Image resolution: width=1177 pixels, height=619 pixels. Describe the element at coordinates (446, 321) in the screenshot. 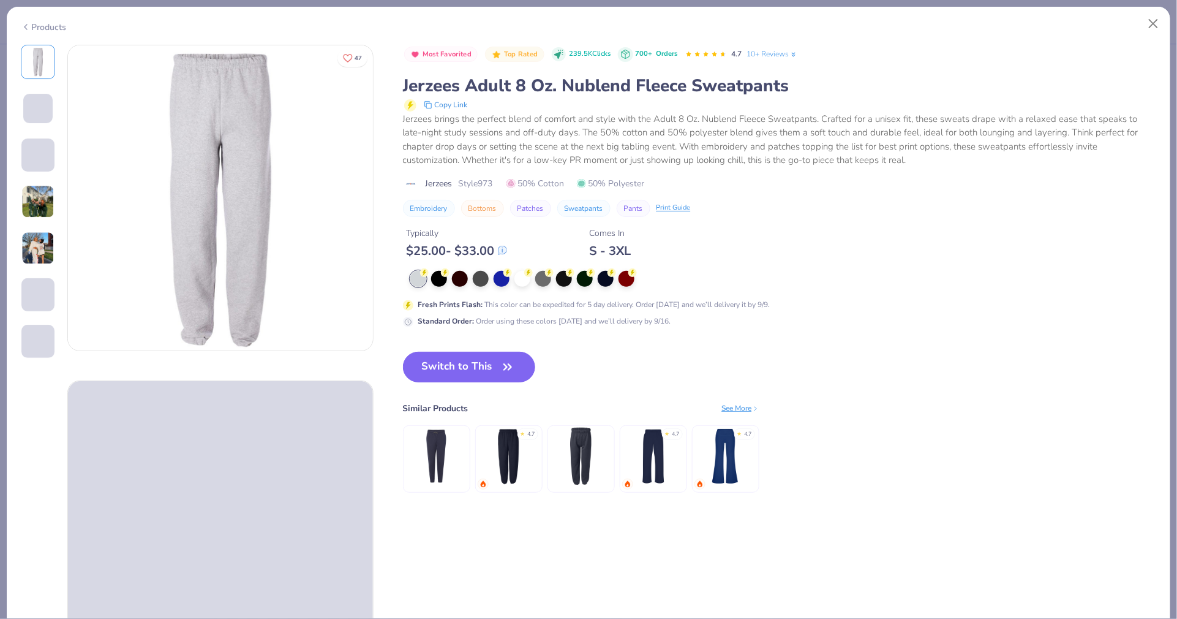

I see `strong: Standard Order :` at that location.